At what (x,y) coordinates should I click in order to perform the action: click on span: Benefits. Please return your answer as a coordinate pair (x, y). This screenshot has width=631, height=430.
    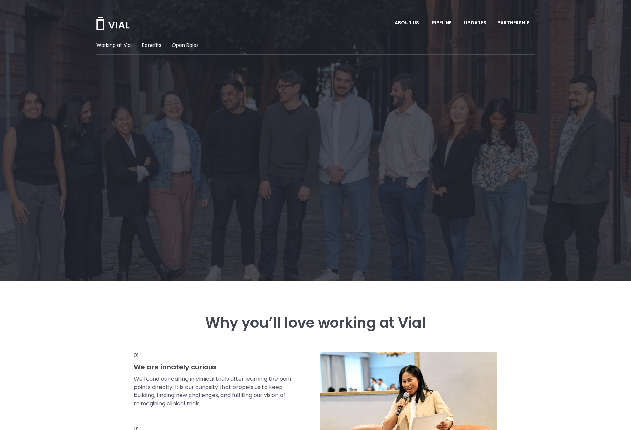
    Looking at the image, I should click on (152, 45).